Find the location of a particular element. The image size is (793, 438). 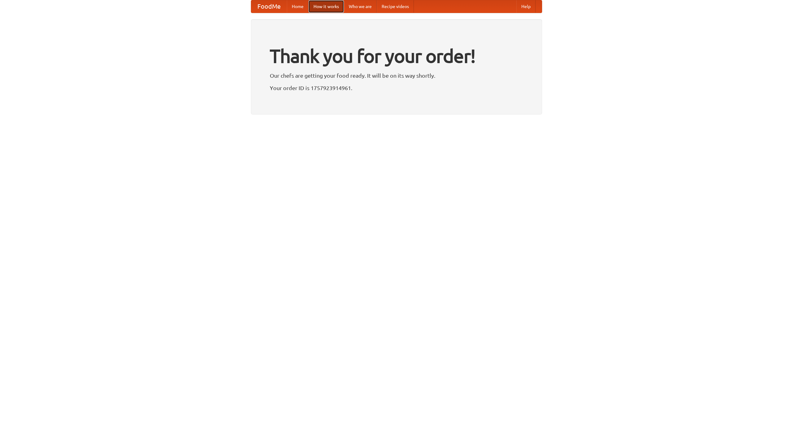

a: Recipe videos is located at coordinates (395, 7).